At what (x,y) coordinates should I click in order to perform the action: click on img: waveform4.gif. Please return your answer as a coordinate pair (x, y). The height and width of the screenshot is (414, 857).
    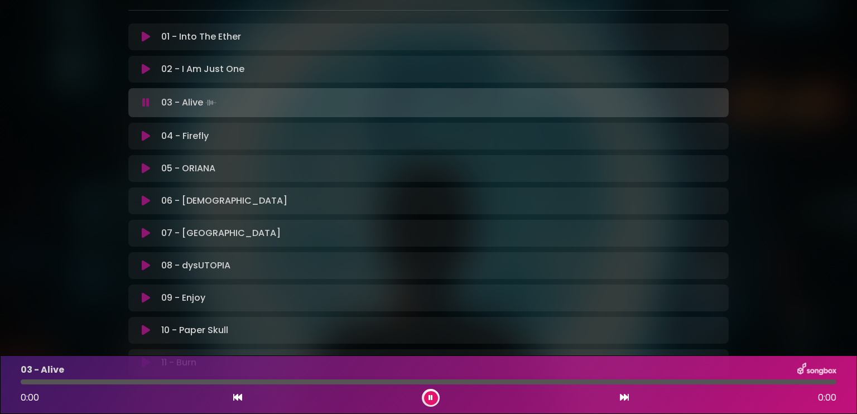
    Looking at the image, I should click on (211, 103).